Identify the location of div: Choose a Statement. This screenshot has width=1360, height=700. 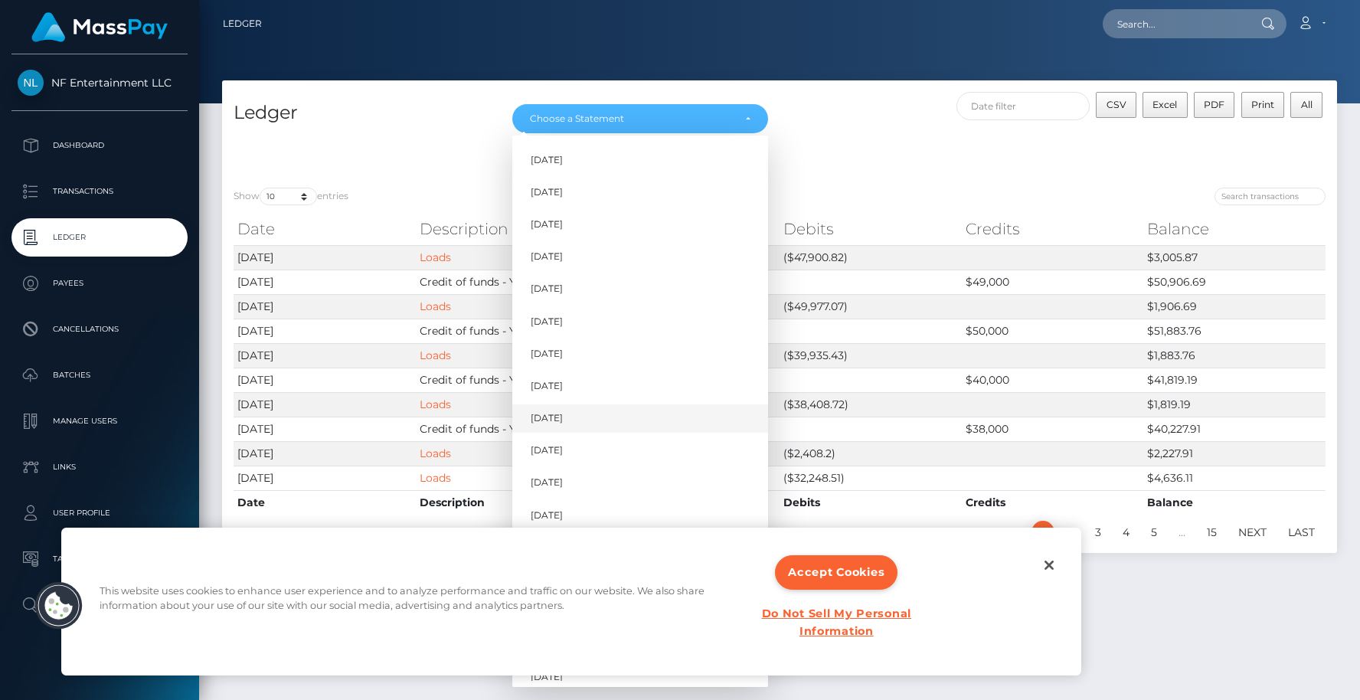
(631, 119).